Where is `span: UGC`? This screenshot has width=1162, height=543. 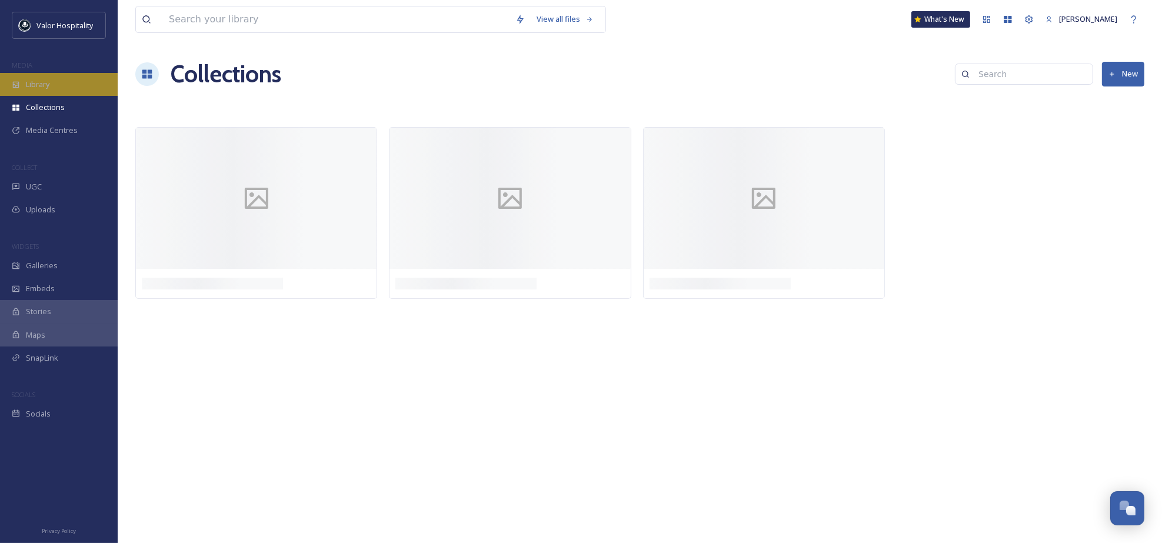
span: UGC is located at coordinates (34, 186).